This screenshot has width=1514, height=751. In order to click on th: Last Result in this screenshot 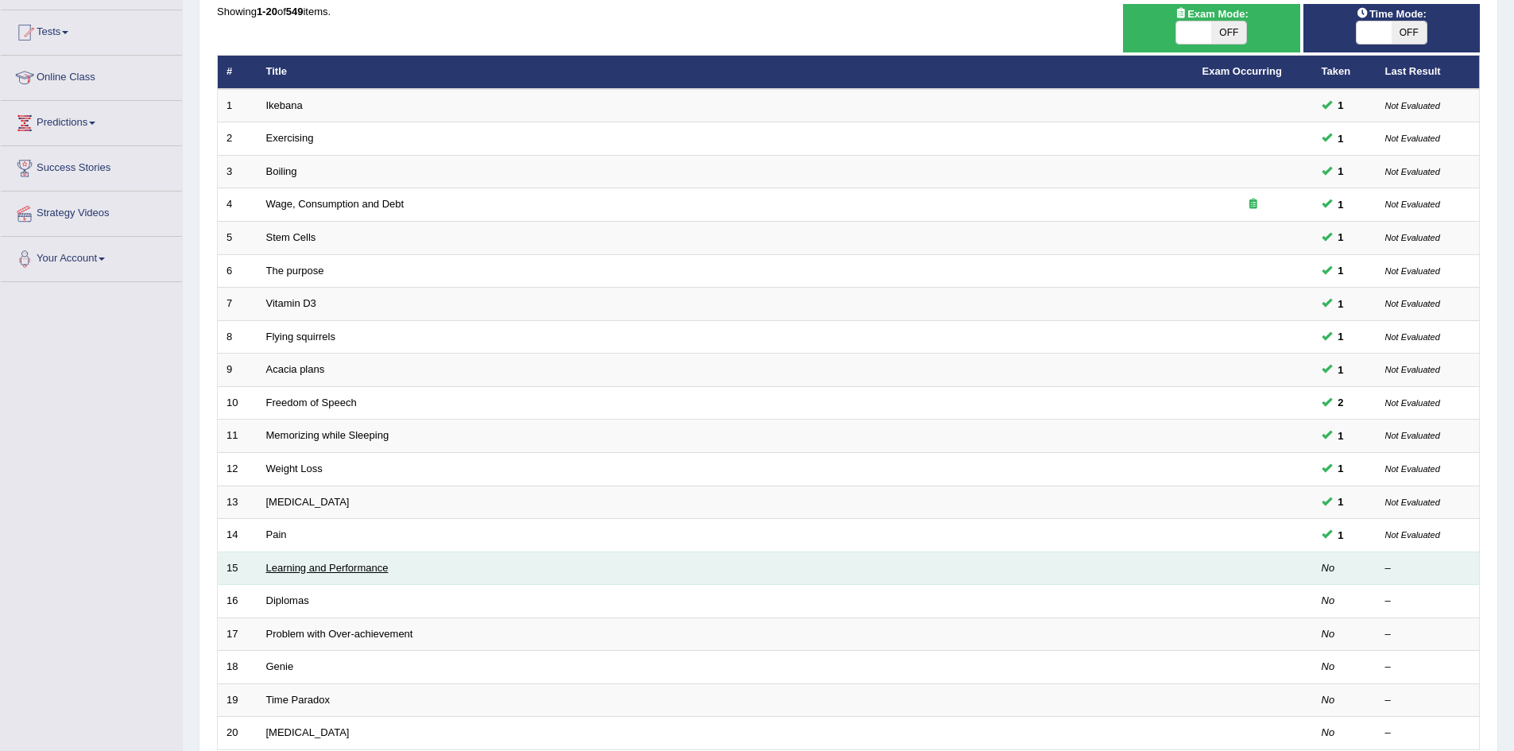, I will do `click(1428, 72)`.